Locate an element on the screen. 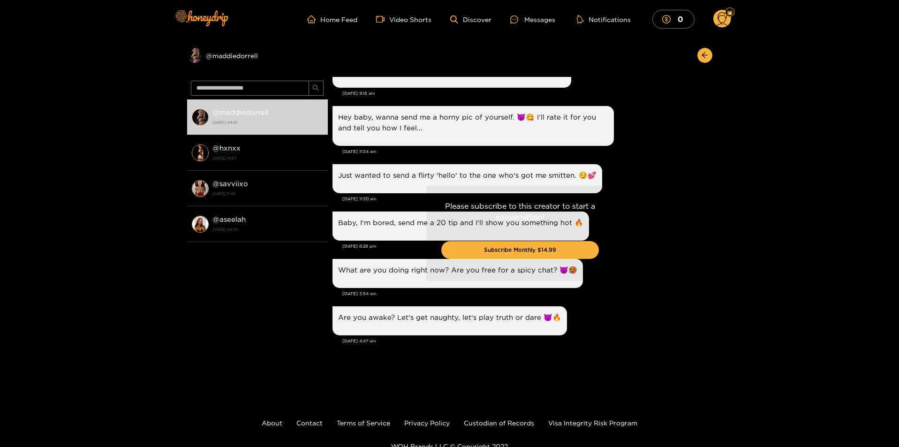 The height and width of the screenshot is (447, 899). a: About is located at coordinates (272, 423).